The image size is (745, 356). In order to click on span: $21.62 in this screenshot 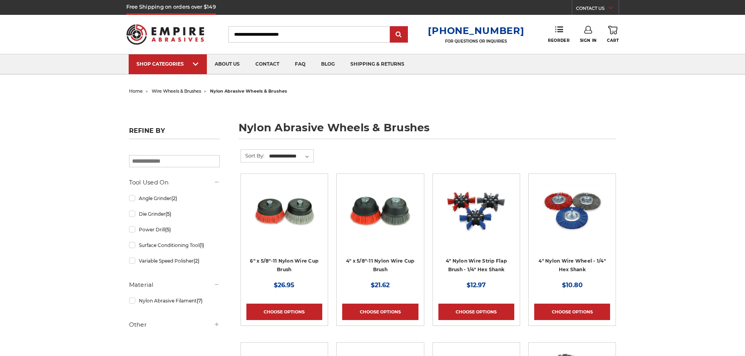, I will do `click(380, 285)`.